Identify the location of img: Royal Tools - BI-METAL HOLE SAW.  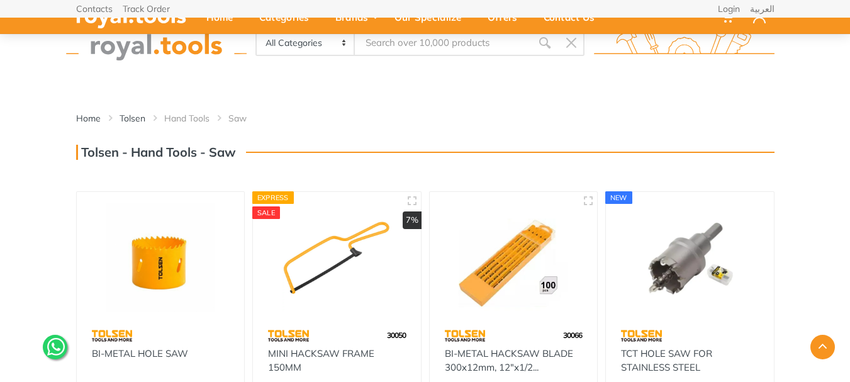
(161, 257).